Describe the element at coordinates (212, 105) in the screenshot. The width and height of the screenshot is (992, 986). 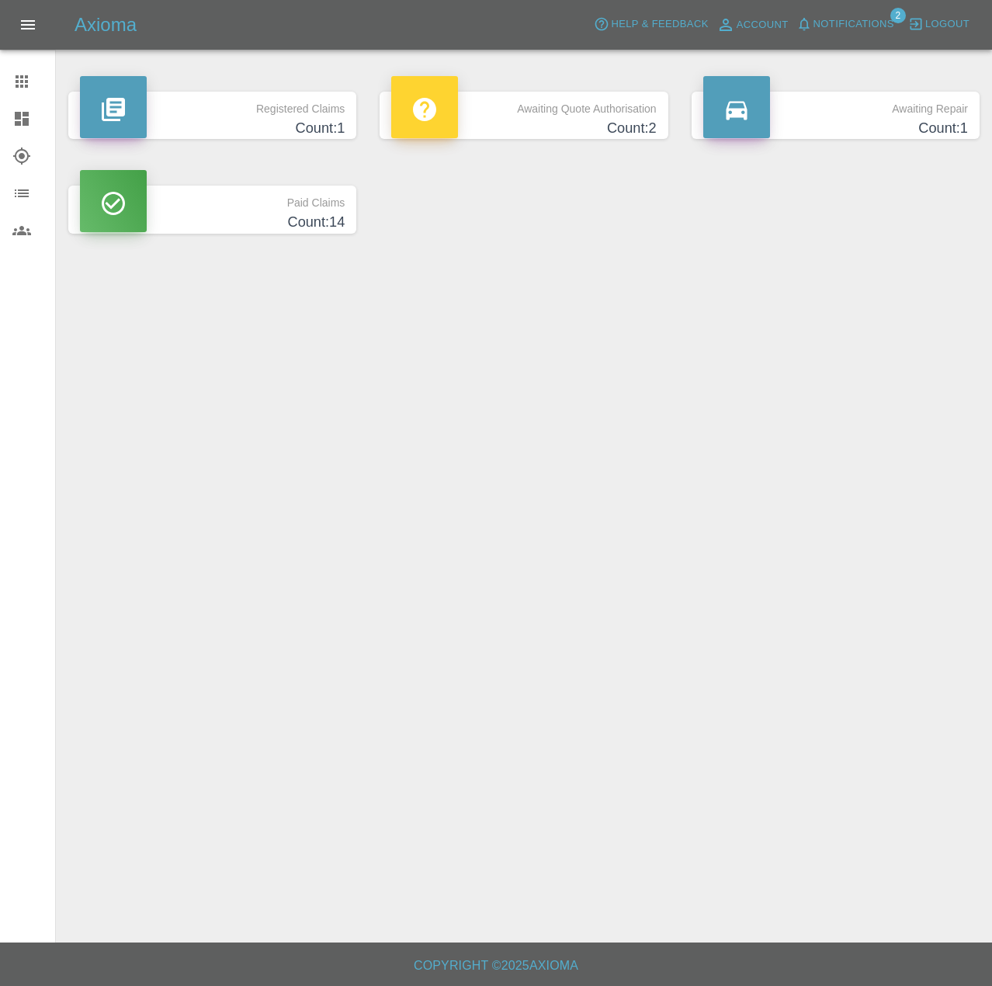
I see `p: Registered Claims` at that location.